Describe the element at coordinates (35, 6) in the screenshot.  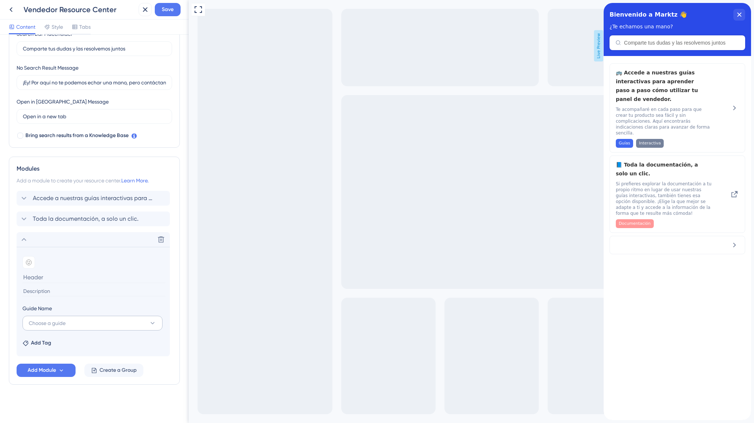
I see `span: ¿Ayuda para empezar?` at that location.